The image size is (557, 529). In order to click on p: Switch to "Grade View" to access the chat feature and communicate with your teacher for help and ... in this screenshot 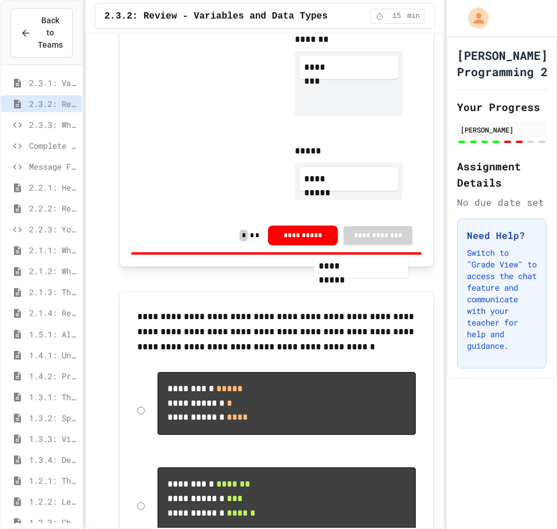, I will do `click(501, 299)`.